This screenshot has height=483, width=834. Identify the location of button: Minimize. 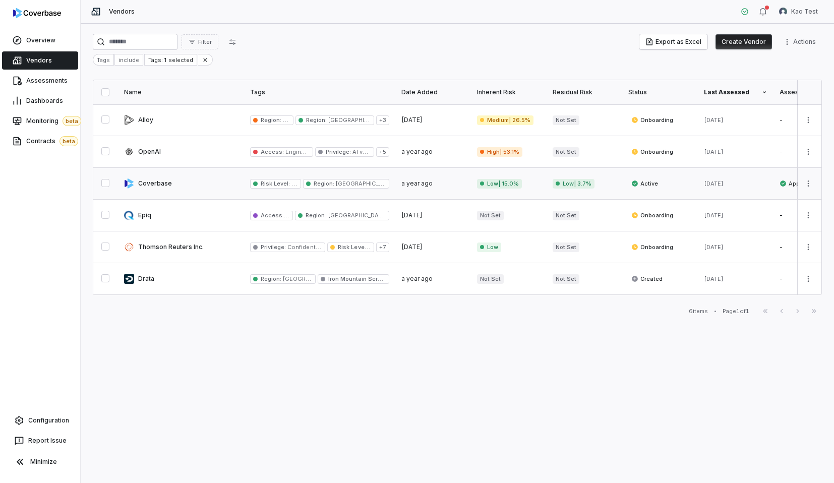
(40, 462).